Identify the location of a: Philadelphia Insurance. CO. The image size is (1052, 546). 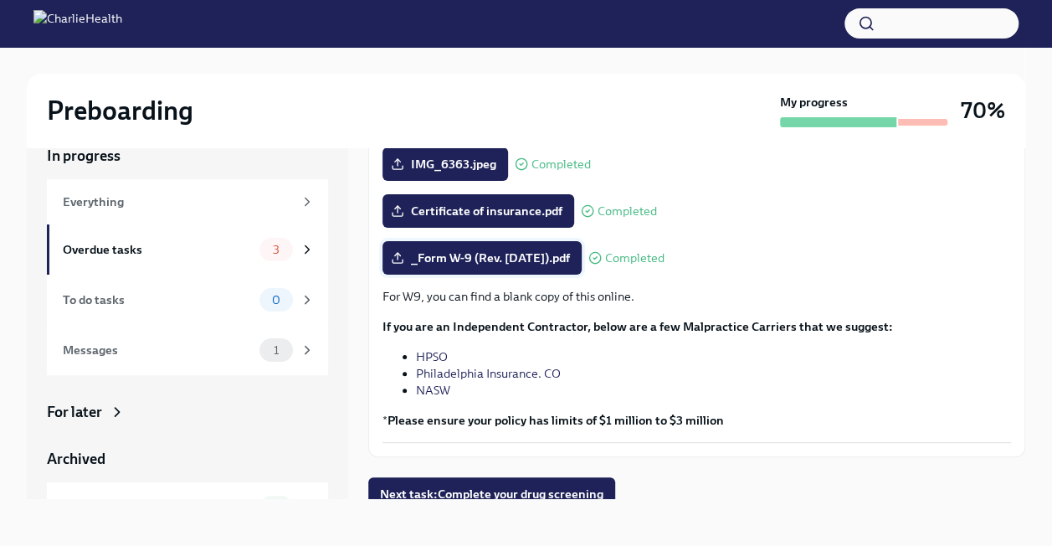
(488, 373).